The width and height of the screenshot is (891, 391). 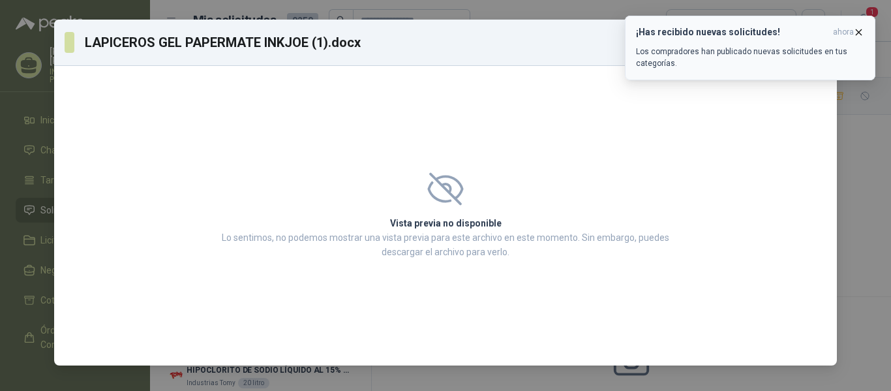 I want to click on button: ¡Has recibido nuevas solicitudes!ahora Los compradores han publicado nuevas solicitudes en tus ca..., so click(x=750, y=48).